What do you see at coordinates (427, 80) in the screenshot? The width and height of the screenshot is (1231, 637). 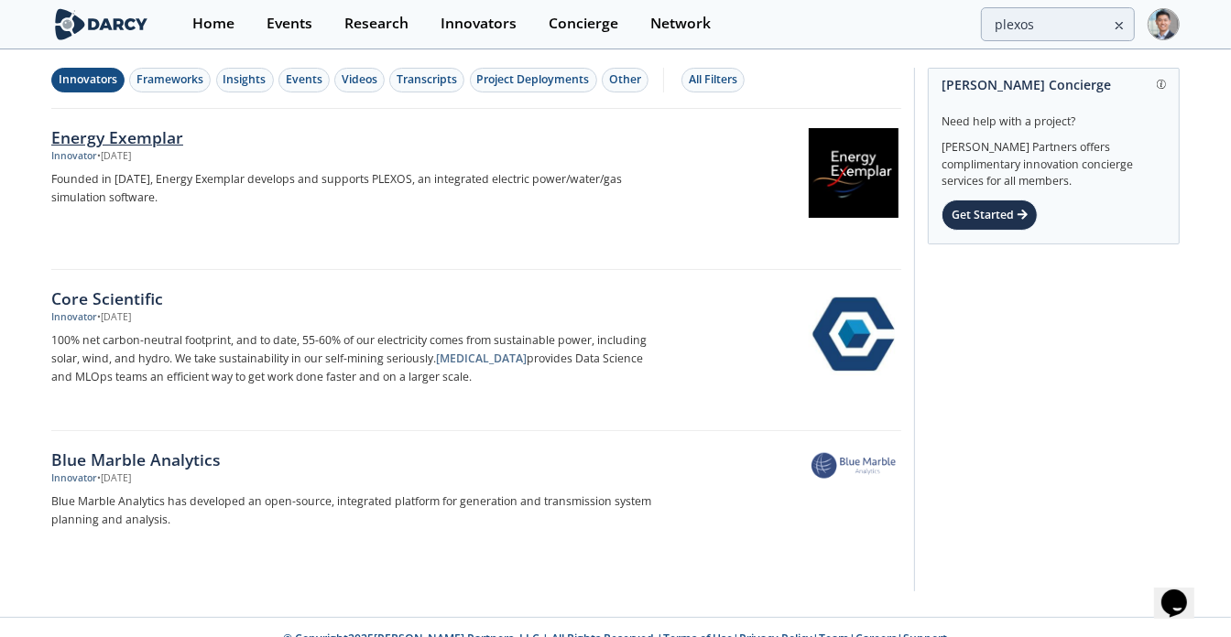 I see `div: Transcripts` at bounding box center [427, 80].